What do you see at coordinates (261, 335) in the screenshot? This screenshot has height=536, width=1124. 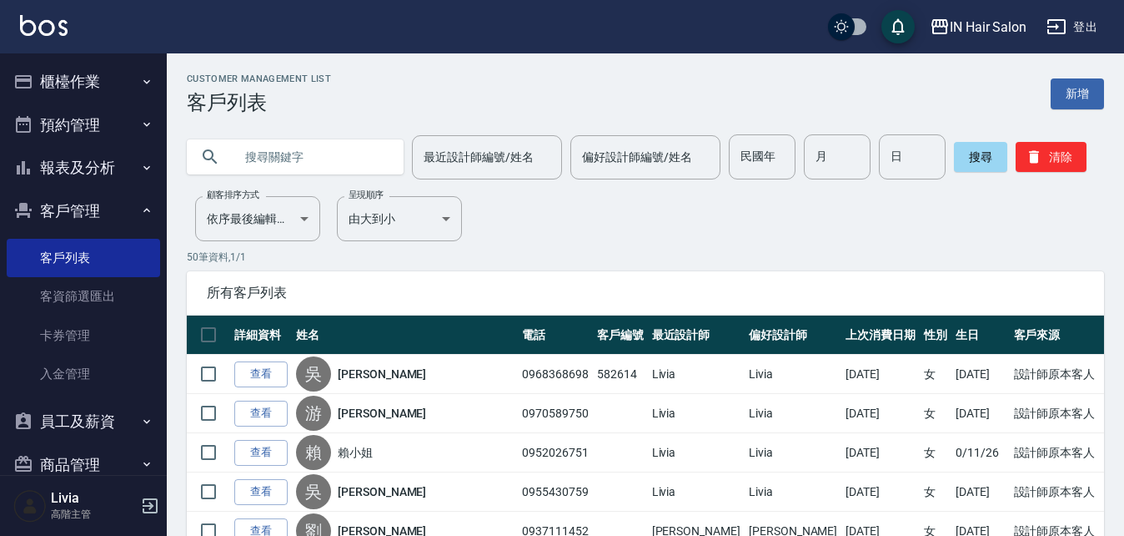 I see `th: 詳細資料` at bounding box center [261, 335].